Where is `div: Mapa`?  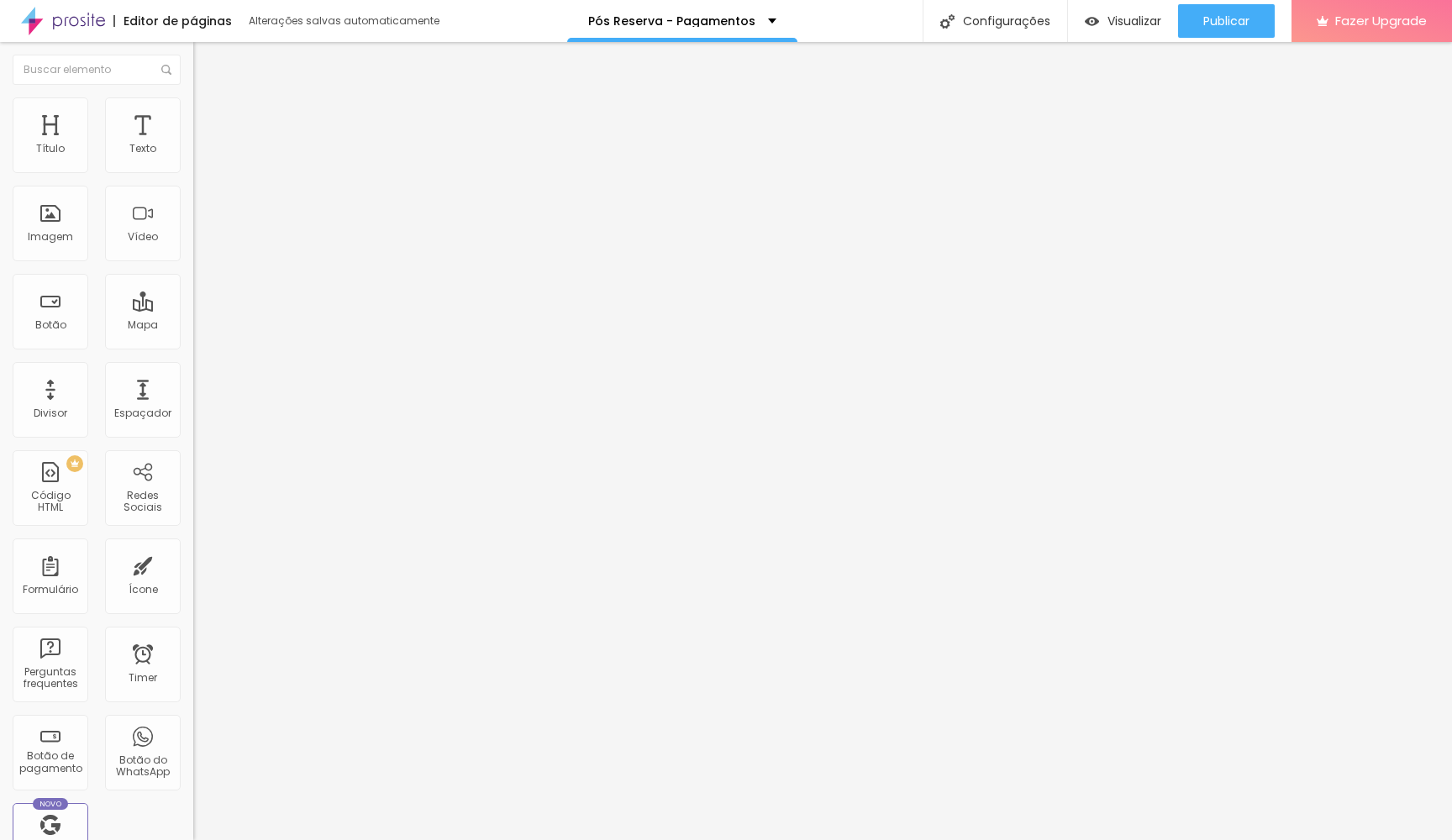
div: Mapa is located at coordinates (143, 325).